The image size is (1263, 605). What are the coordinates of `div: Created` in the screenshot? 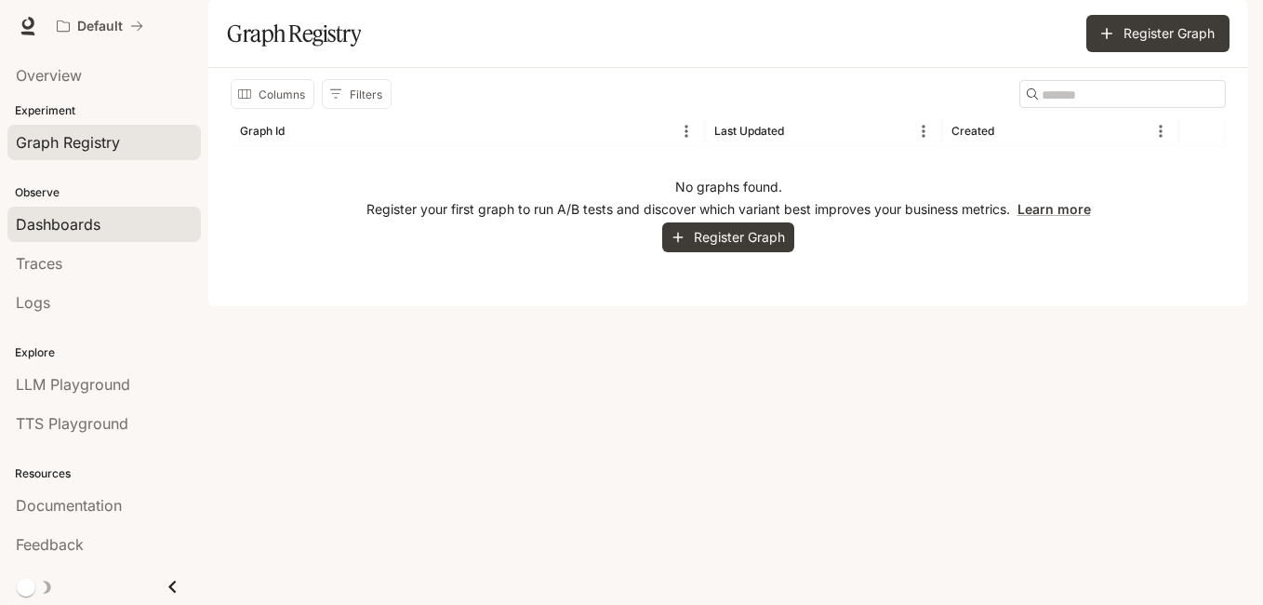 It's located at (973, 130).